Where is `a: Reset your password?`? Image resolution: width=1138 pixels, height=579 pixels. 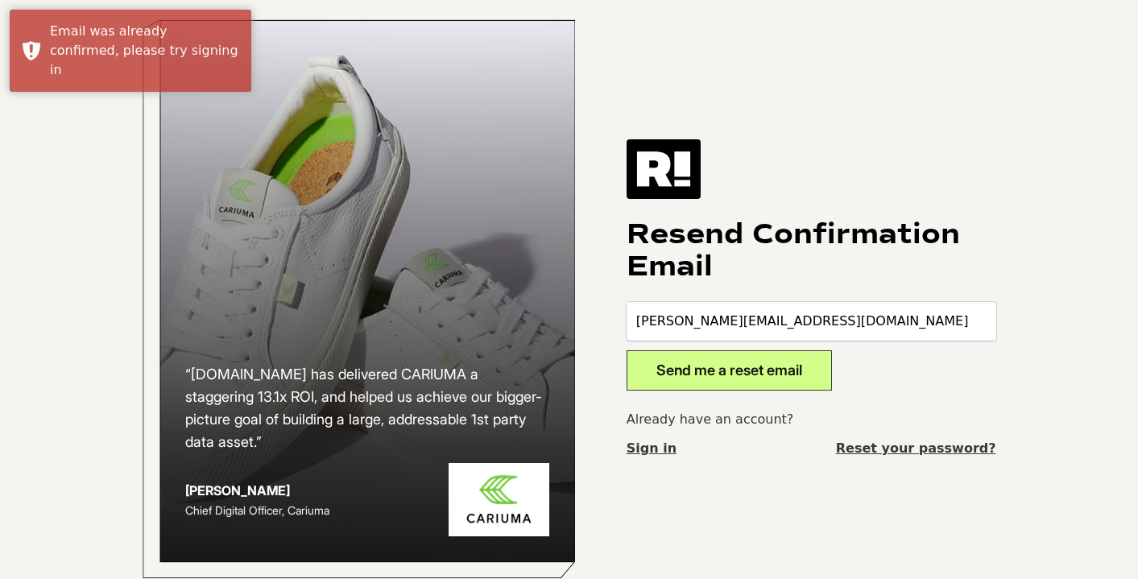
a: Reset your password? is located at coordinates (916, 449).